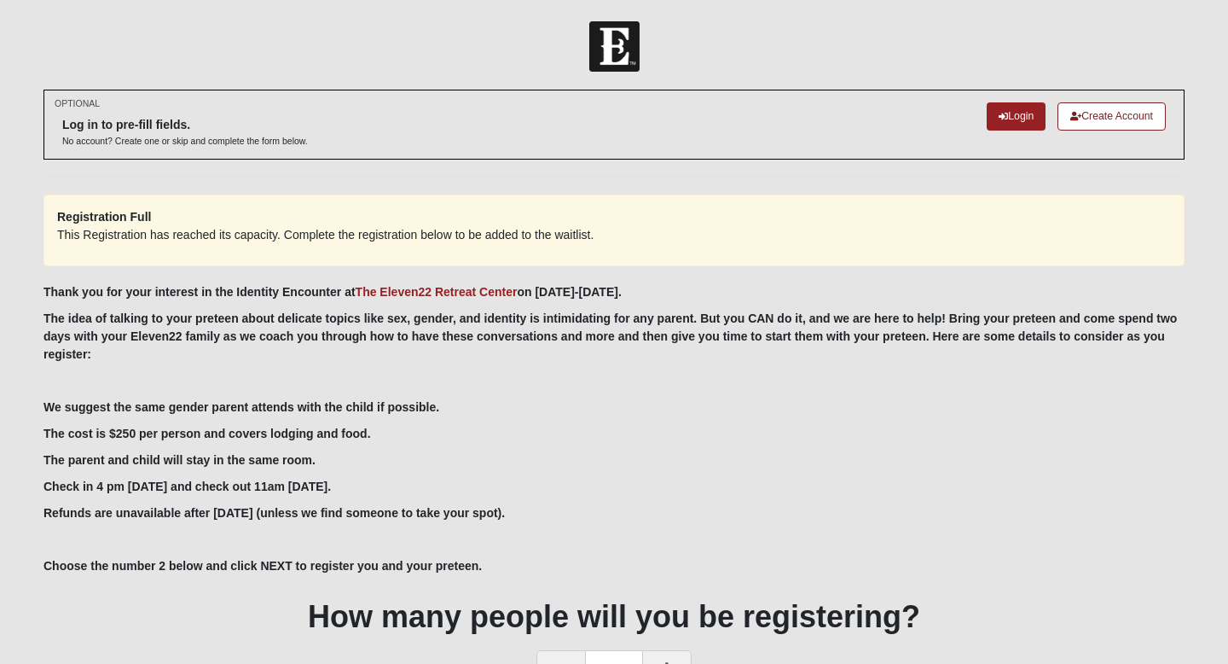 The image size is (1228, 664). I want to click on h6: Log in to pre-fill fields., so click(185, 125).